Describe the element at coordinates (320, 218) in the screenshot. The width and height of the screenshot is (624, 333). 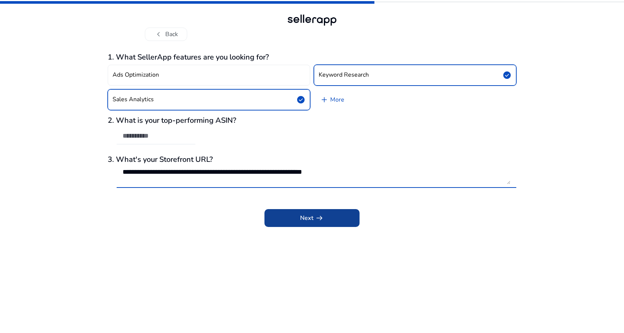
I see `span: arrow_right_alt` at that location.